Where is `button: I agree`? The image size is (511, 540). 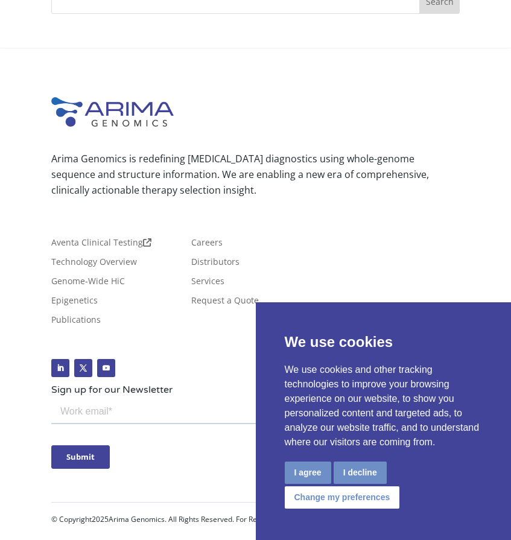 button: I agree is located at coordinates (308, 472).